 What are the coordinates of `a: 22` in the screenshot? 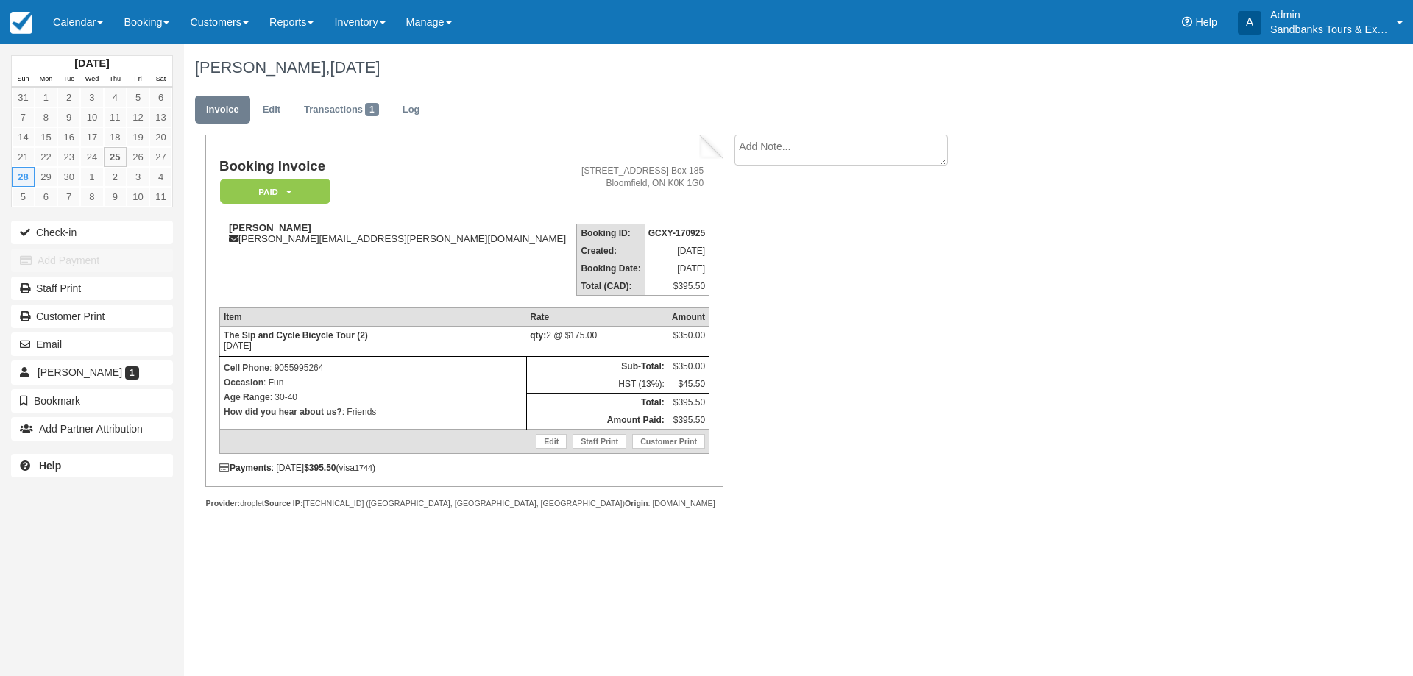 It's located at (46, 157).